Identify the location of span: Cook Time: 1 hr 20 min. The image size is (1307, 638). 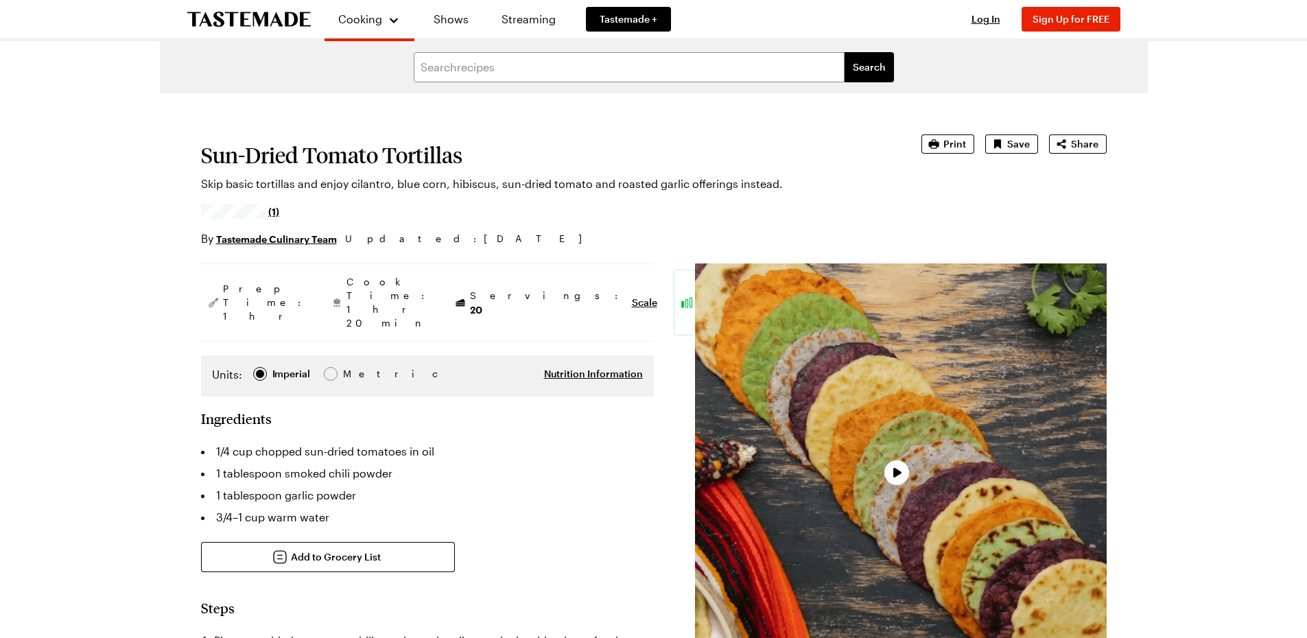
(389, 303).